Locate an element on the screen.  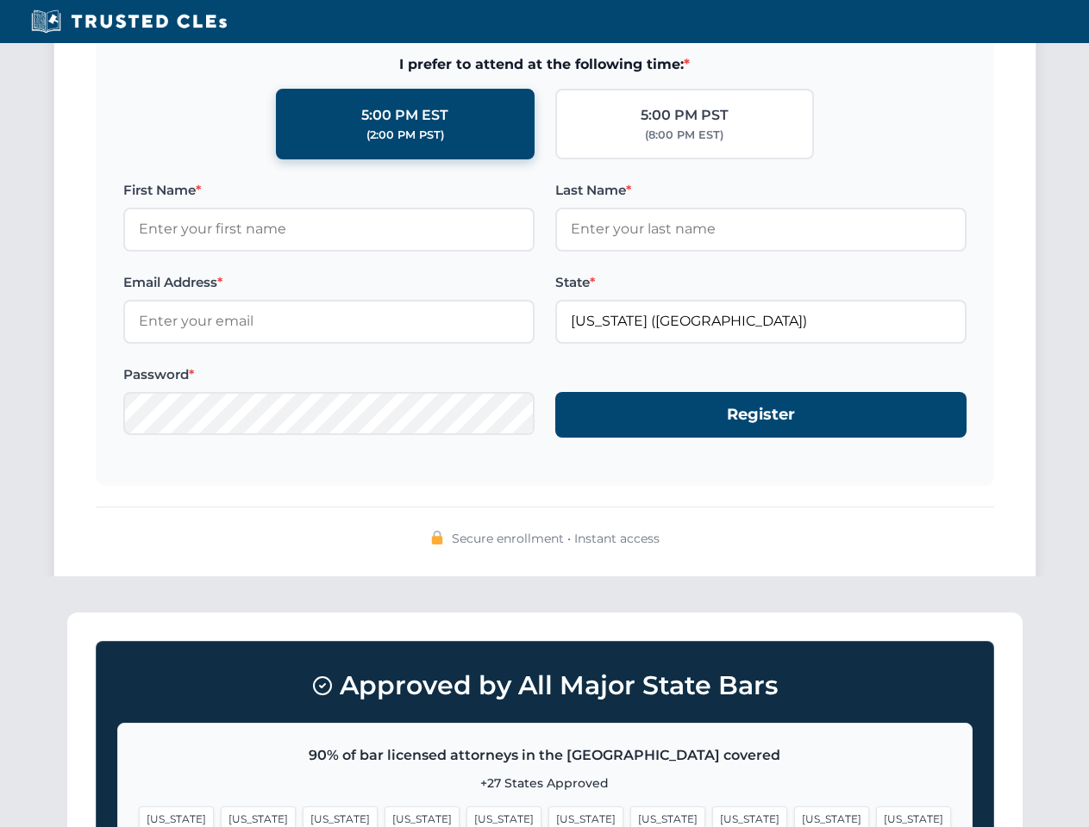
input: Enter your first name is located at coordinates (328, 229).